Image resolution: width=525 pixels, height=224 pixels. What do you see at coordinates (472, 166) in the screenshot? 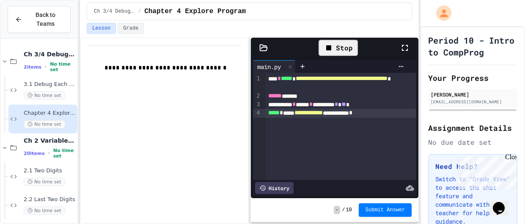
I see `h3: Need Help?` at bounding box center [472, 166].